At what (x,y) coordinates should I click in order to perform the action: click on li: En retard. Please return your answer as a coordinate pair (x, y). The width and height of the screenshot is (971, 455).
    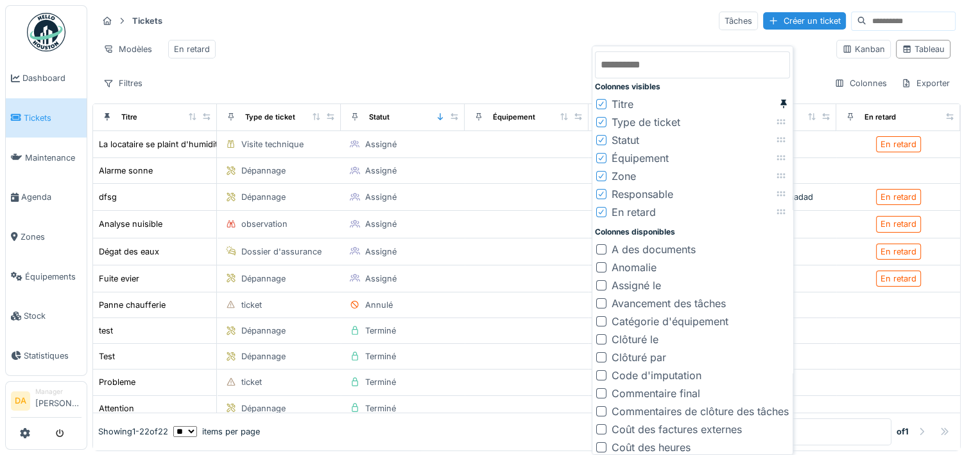
    Looking at the image, I should click on (693, 212).